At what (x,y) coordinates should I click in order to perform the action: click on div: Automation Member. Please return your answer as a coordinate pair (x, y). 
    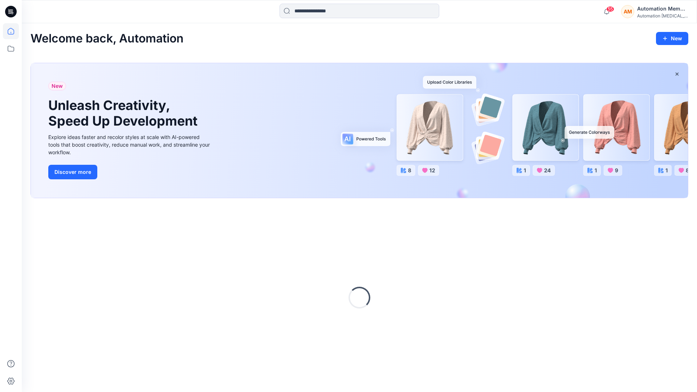
    Looking at the image, I should click on (662, 9).